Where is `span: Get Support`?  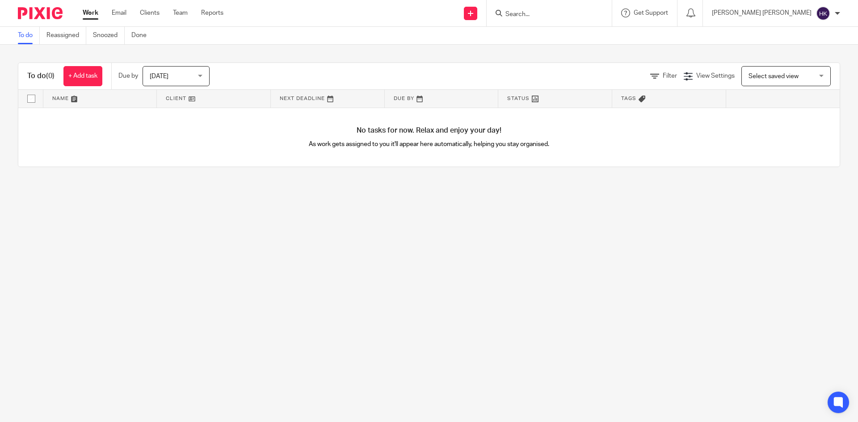
span: Get Support is located at coordinates (651, 13).